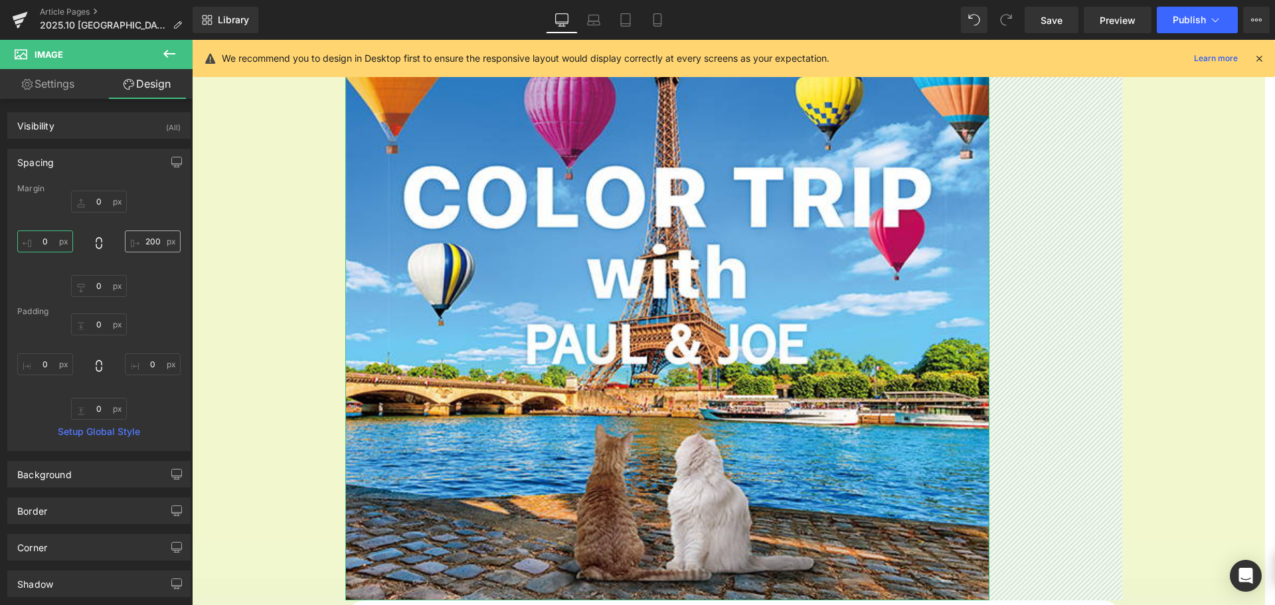  Describe the element at coordinates (147, 84) in the screenshot. I see `a: Design` at that location.